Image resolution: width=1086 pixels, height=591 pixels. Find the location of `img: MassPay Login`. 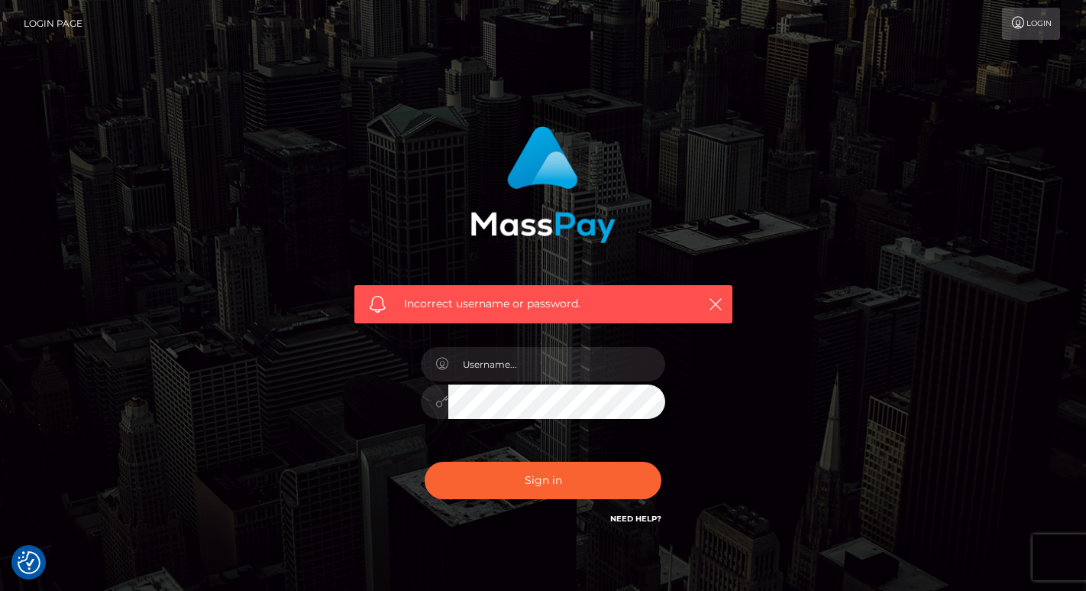

img: MassPay Login is located at coordinates (543, 184).